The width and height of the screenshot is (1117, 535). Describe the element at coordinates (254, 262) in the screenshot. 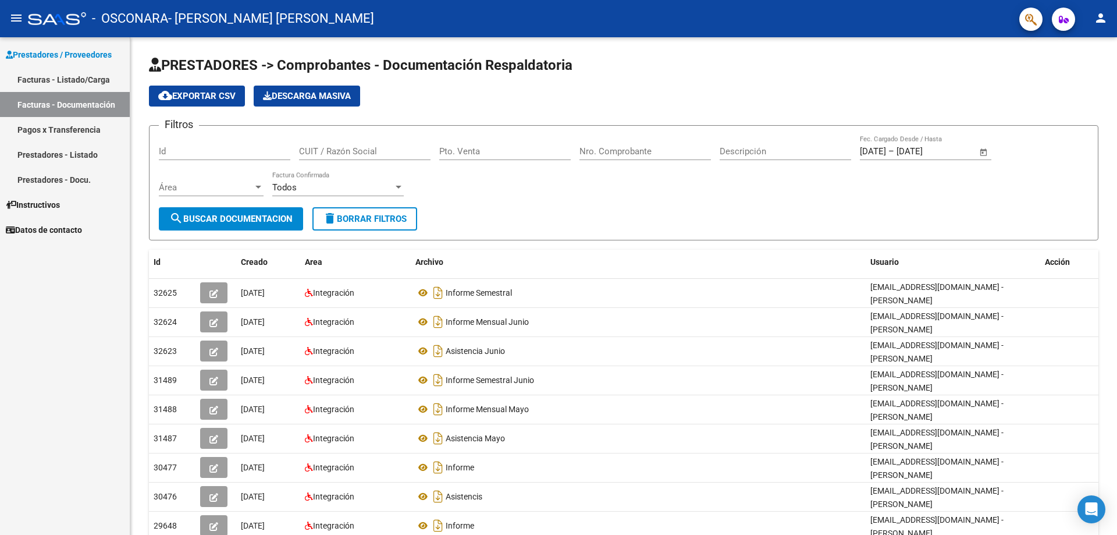

I see `span: Creado` at that location.